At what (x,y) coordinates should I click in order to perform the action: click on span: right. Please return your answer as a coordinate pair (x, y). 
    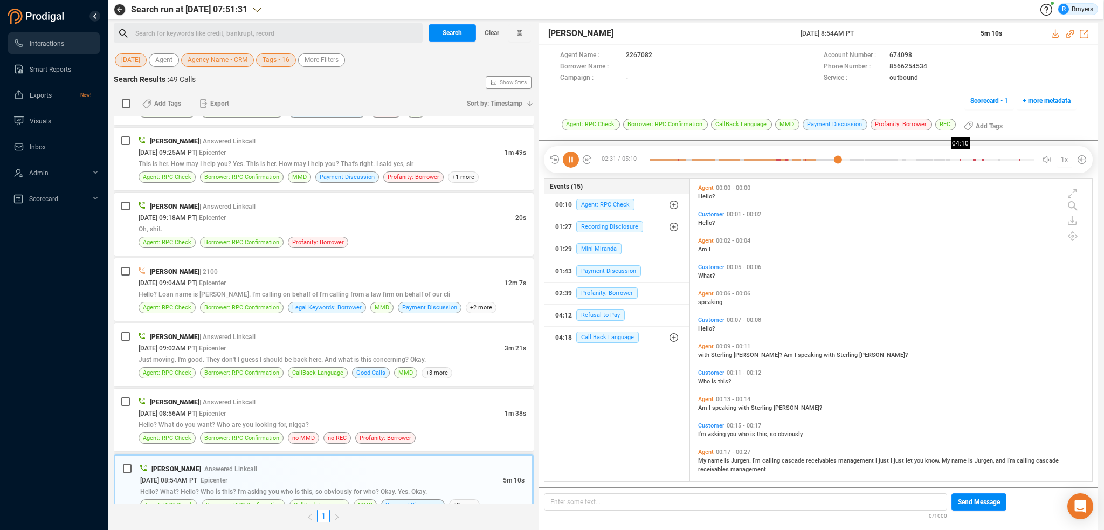
    Looking at the image, I should click on (337, 517).